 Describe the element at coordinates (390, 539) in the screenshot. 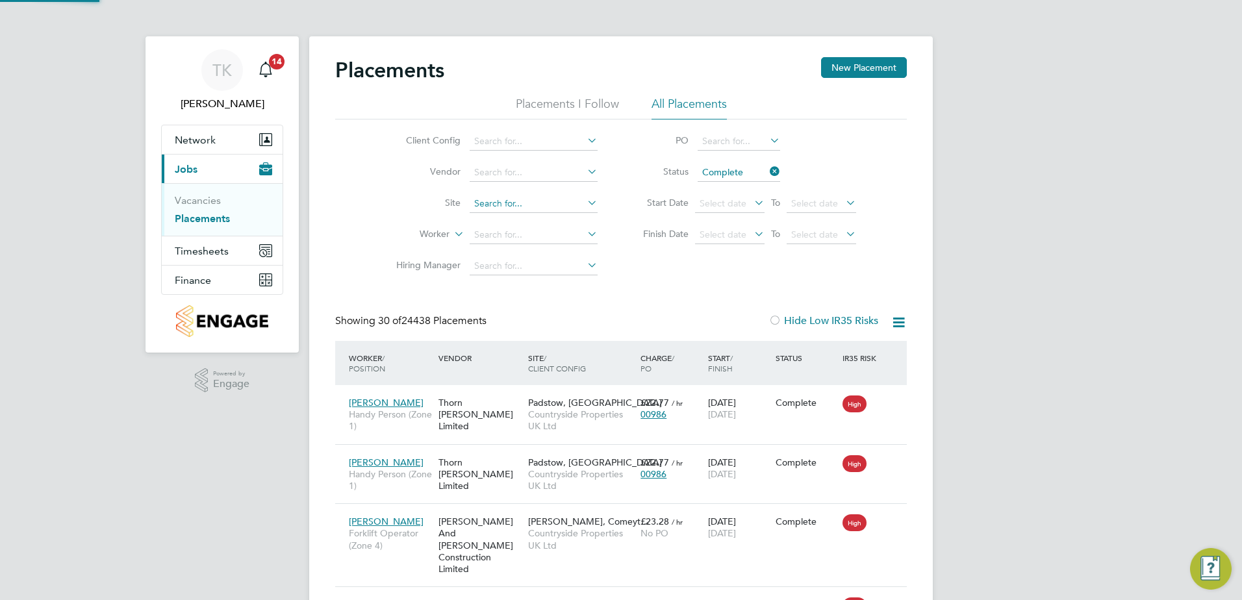

I see `span: Forklift Operator (Zone 4)` at that location.